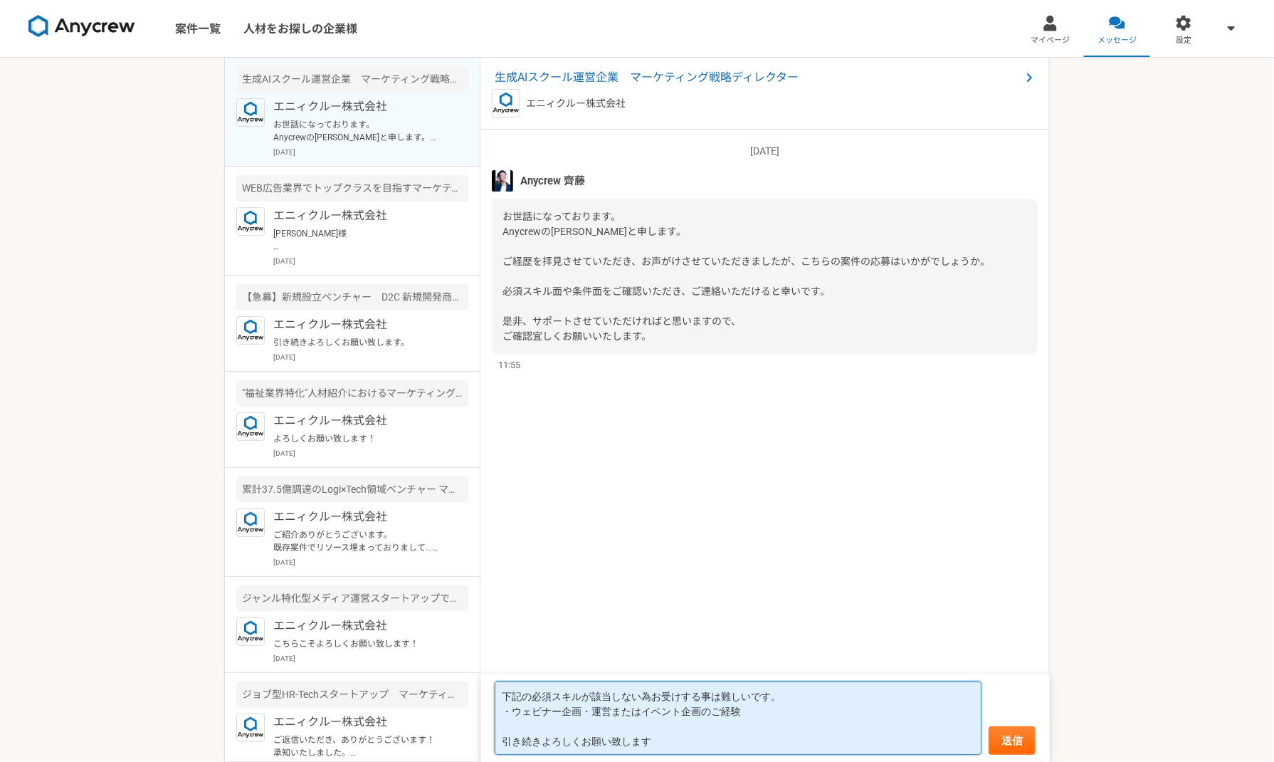  What do you see at coordinates (1050, 41) in the screenshot?
I see `span: マイページ` at bounding box center [1050, 41].